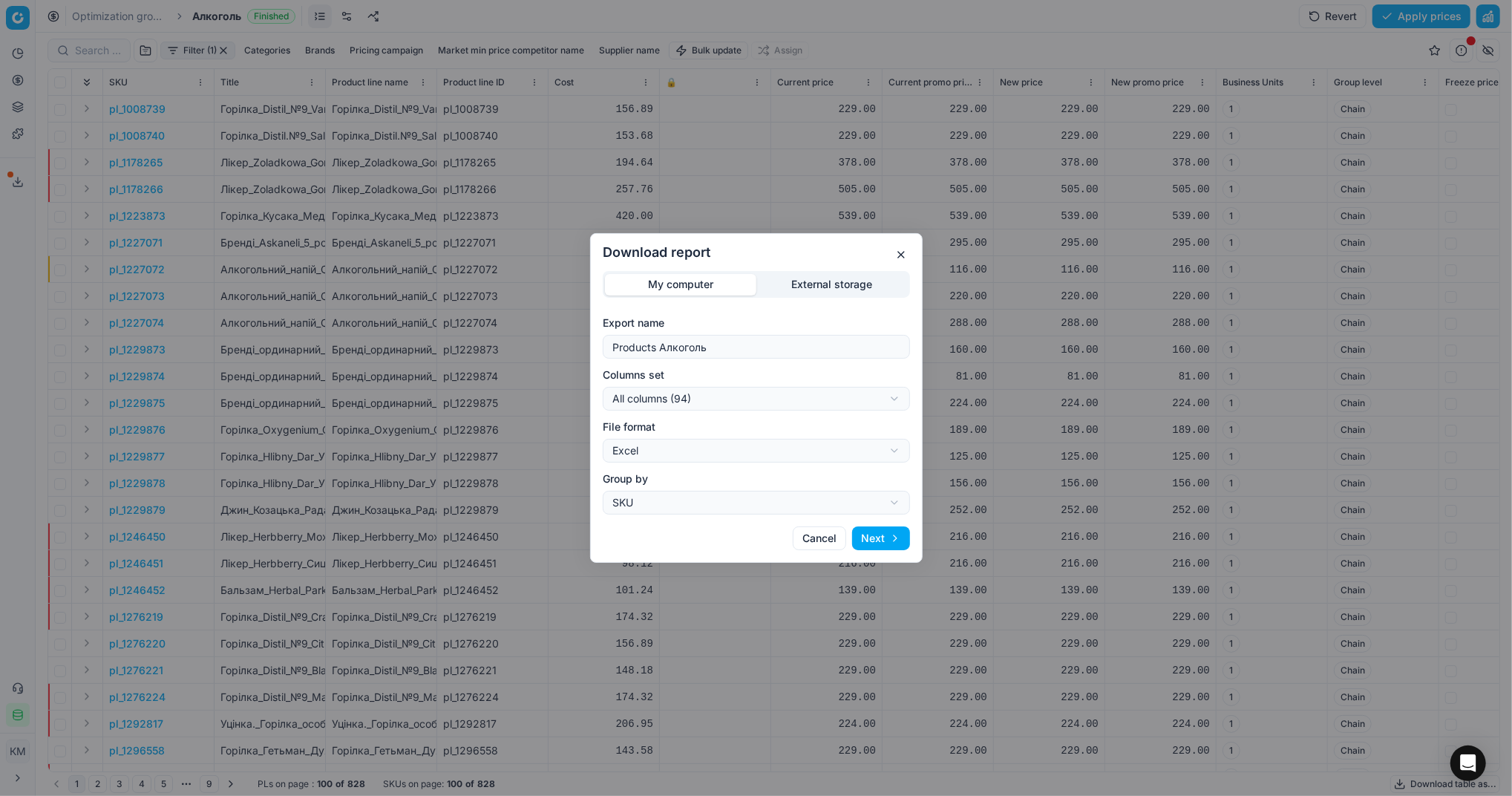 The height and width of the screenshot is (796, 1512). Describe the element at coordinates (832, 284) in the screenshot. I see `button: External storage` at that location.